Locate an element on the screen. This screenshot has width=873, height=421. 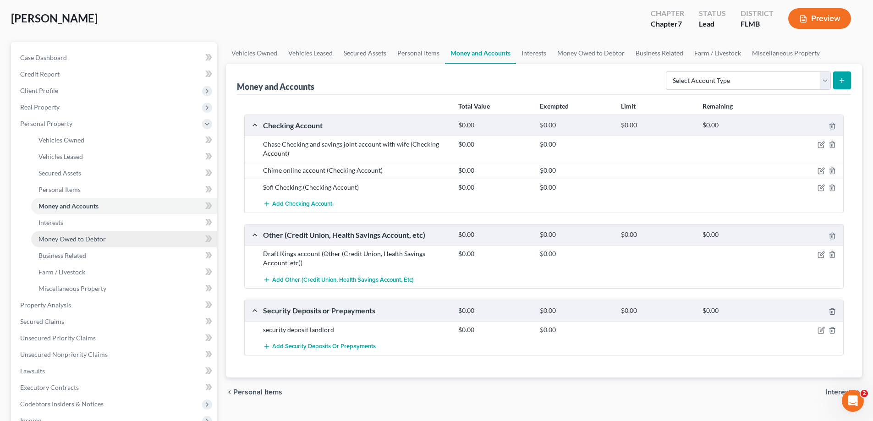
strong: Total Value is located at coordinates (474, 106).